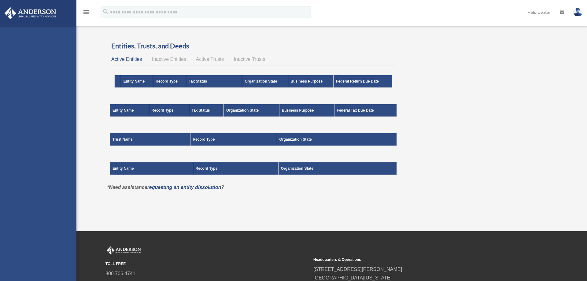  I want to click on img: User Pic, so click(578, 12).